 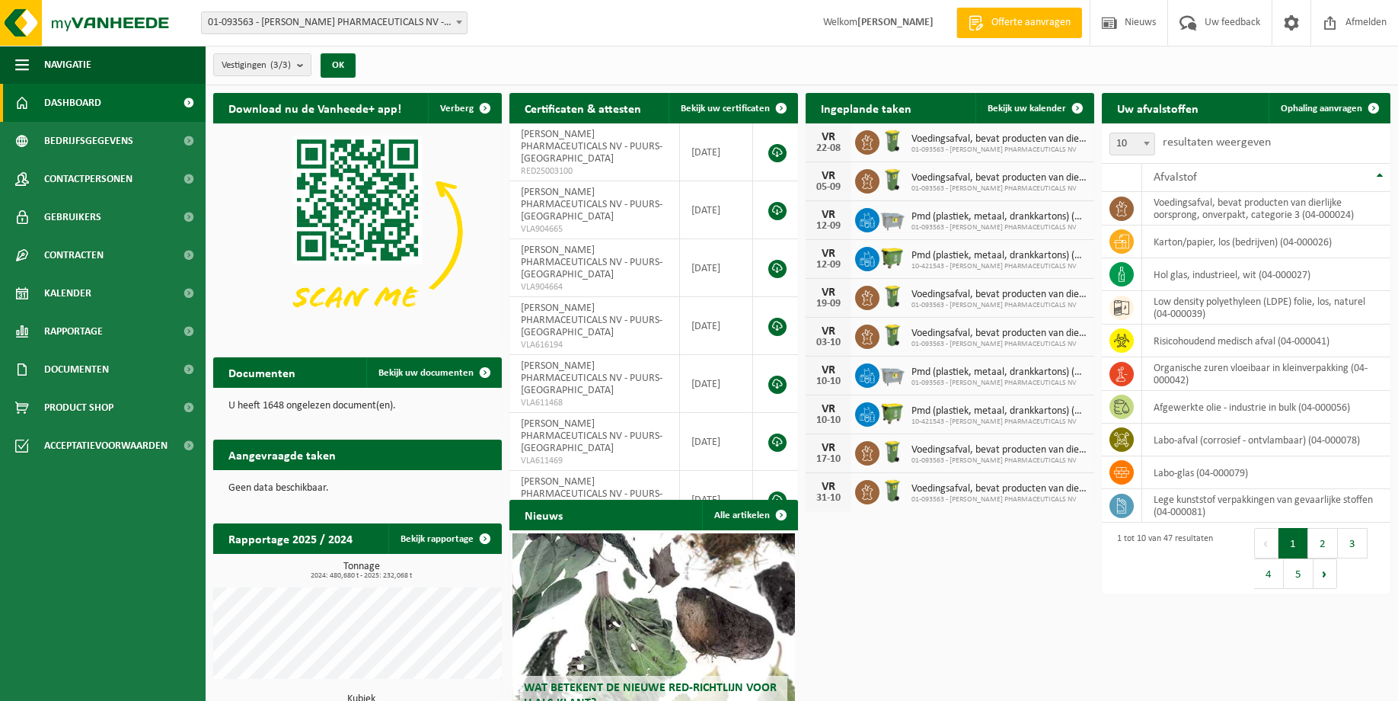 I want to click on span: Product Shop, so click(x=78, y=407).